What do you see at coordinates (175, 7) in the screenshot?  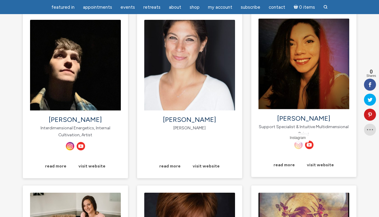 I see `a: About` at bounding box center [175, 7].